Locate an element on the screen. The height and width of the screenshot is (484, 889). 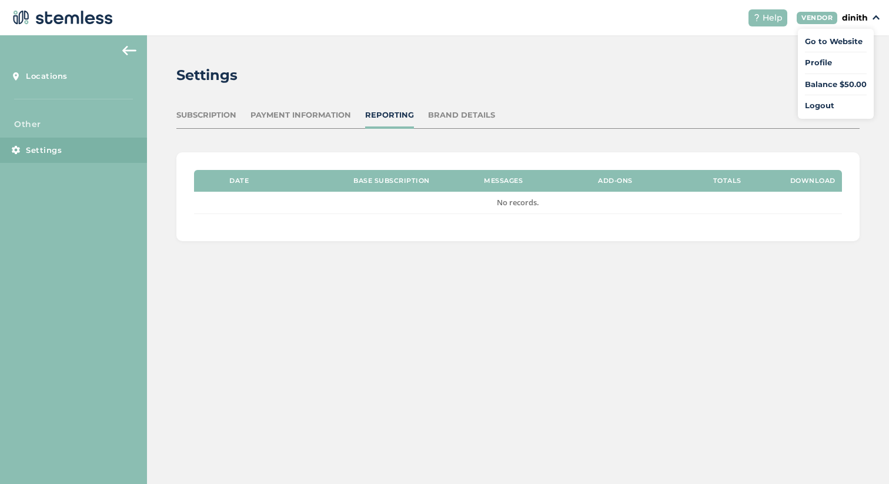
label: Messages is located at coordinates (503, 181).